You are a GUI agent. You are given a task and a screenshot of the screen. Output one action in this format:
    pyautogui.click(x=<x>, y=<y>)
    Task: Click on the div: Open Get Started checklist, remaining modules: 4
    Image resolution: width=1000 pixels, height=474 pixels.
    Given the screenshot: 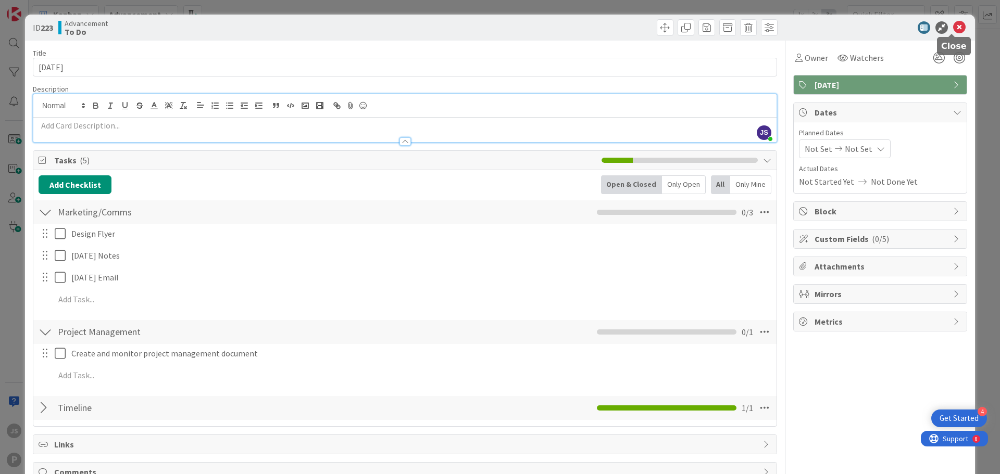 What is the action you would take?
    pyautogui.click(x=959, y=419)
    